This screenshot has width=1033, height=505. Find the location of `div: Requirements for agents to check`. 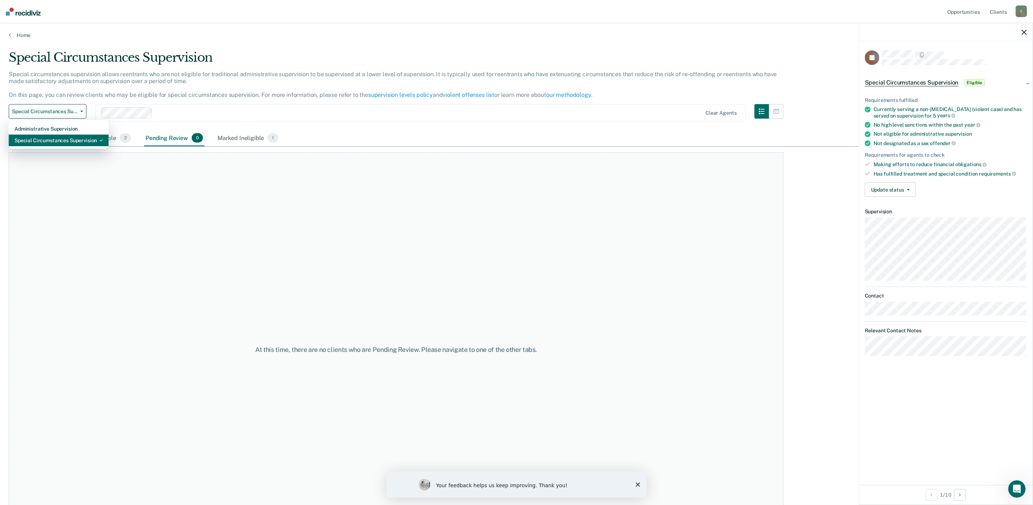

div: Requirements for agents to check is located at coordinates (946, 155).